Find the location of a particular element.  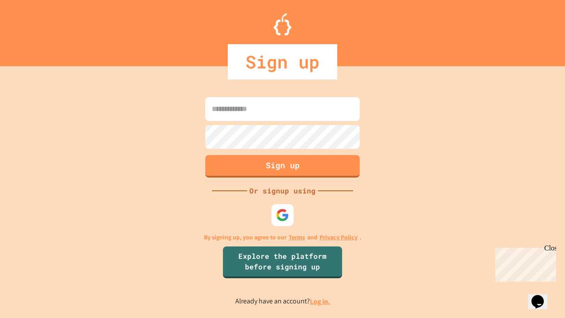

p: Already have an account? is located at coordinates (282, 301).